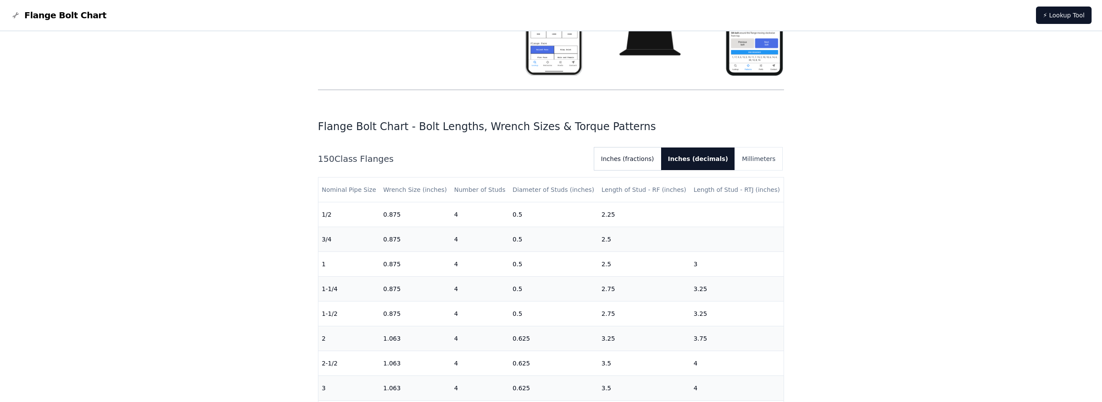 The height and width of the screenshot is (402, 1102). Describe the element at coordinates (349, 239) in the screenshot. I see `td: 3/4` at that location.